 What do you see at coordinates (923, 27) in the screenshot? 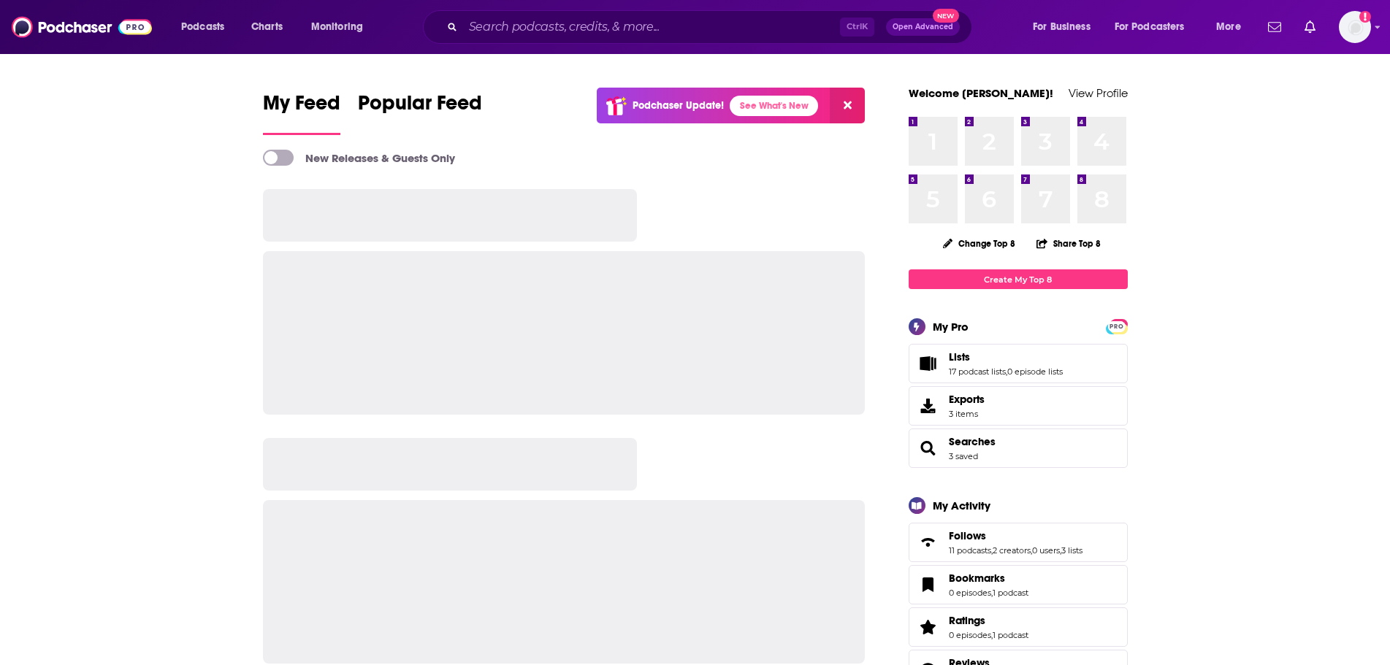
I see `span: Open Advanced` at bounding box center [923, 27].